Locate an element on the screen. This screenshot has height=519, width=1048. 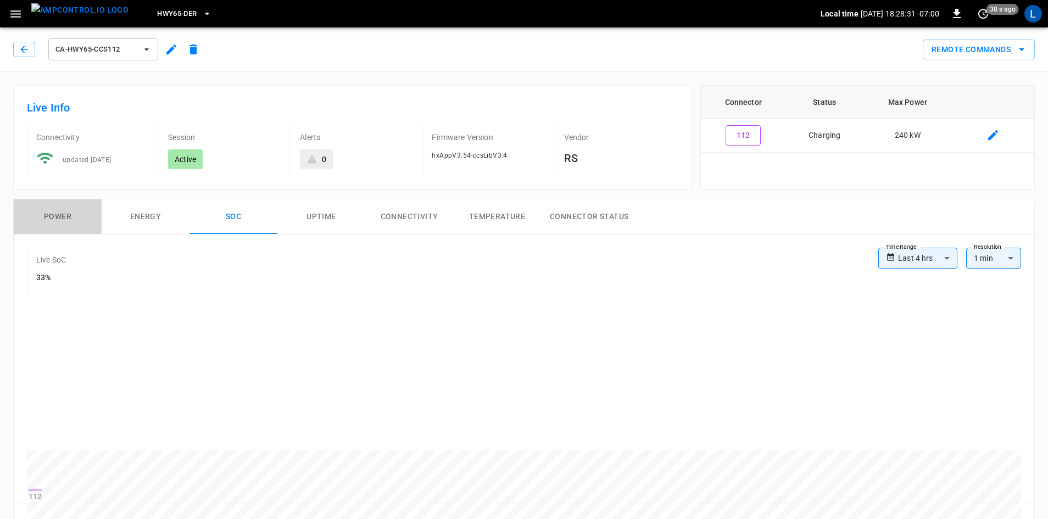
p: Connectivity is located at coordinates (93, 137).